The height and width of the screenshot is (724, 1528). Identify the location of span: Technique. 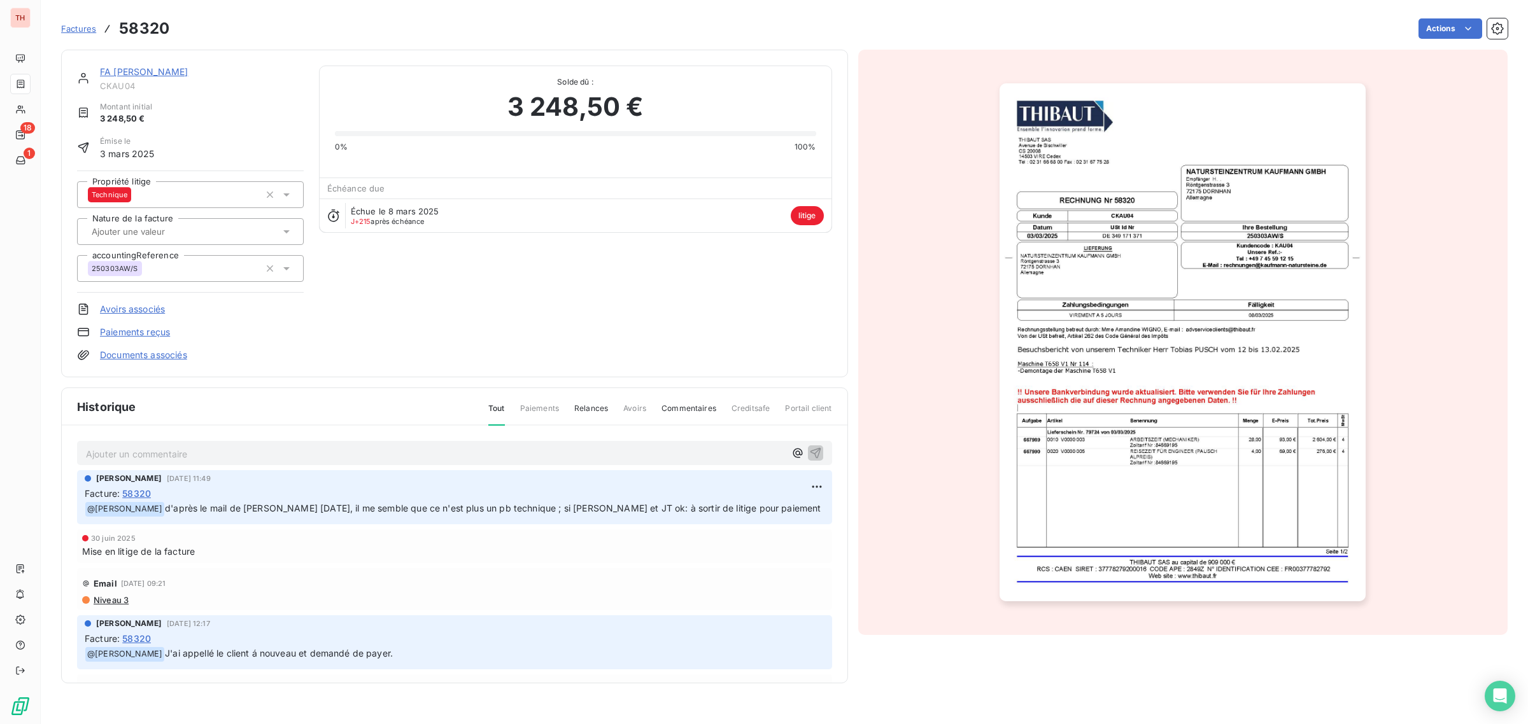
(109, 195).